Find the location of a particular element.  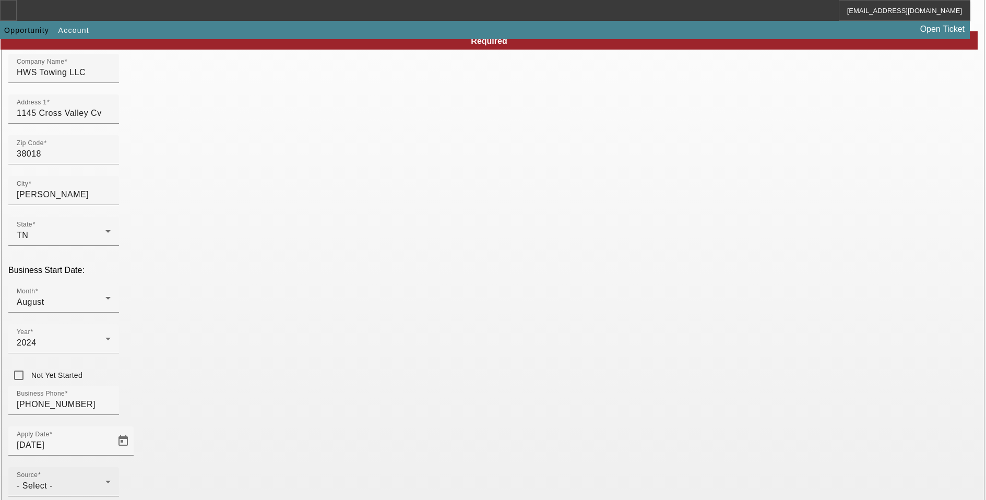

span: Account is located at coordinates (74, 30).